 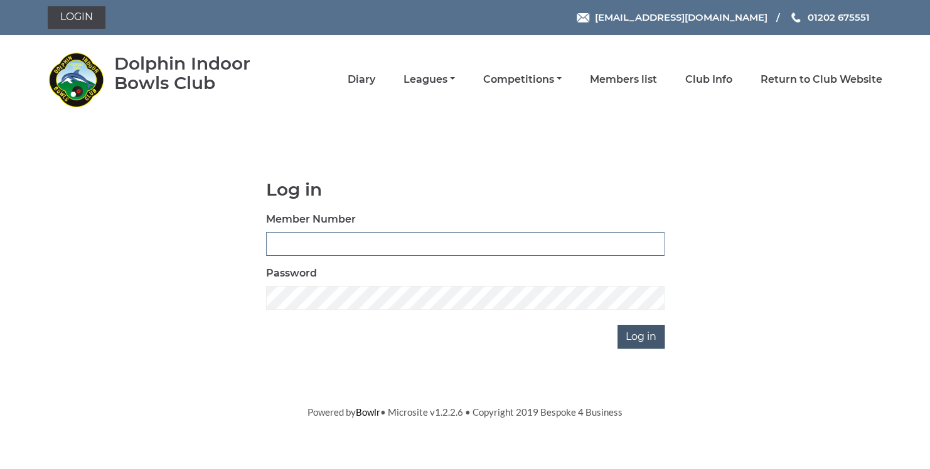 What do you see at coordinates (796, 18) in the screenshot?
I see `img: Phone us` at bounding box center [796, 18].